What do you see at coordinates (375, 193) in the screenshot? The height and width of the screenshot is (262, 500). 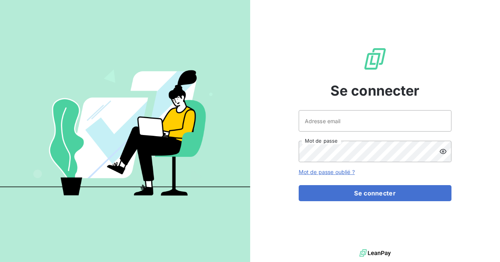 I see `button: Se connecter` at bounding box center [375, 193].